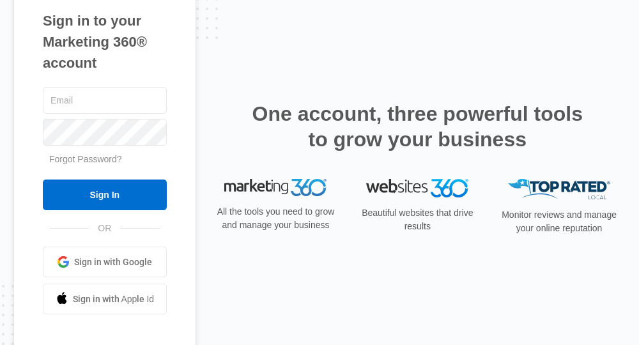  Describe the element at coordinates (276, 188) in the screenshot. I see `img: Marketing 360` at that location.